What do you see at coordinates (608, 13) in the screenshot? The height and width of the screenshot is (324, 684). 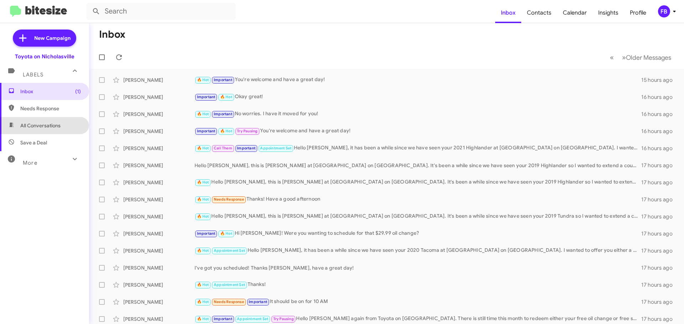 I see `span: Insights` at bounding box center [608, 13].